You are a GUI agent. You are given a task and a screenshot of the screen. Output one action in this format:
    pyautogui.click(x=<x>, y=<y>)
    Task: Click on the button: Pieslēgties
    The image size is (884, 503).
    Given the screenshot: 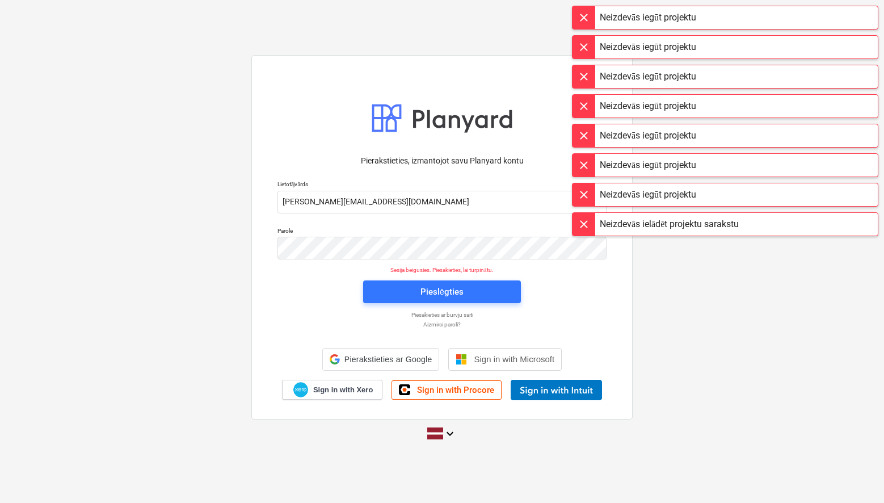 What is the action you would take?
    pyautogui.click(x=442, y=292)
    